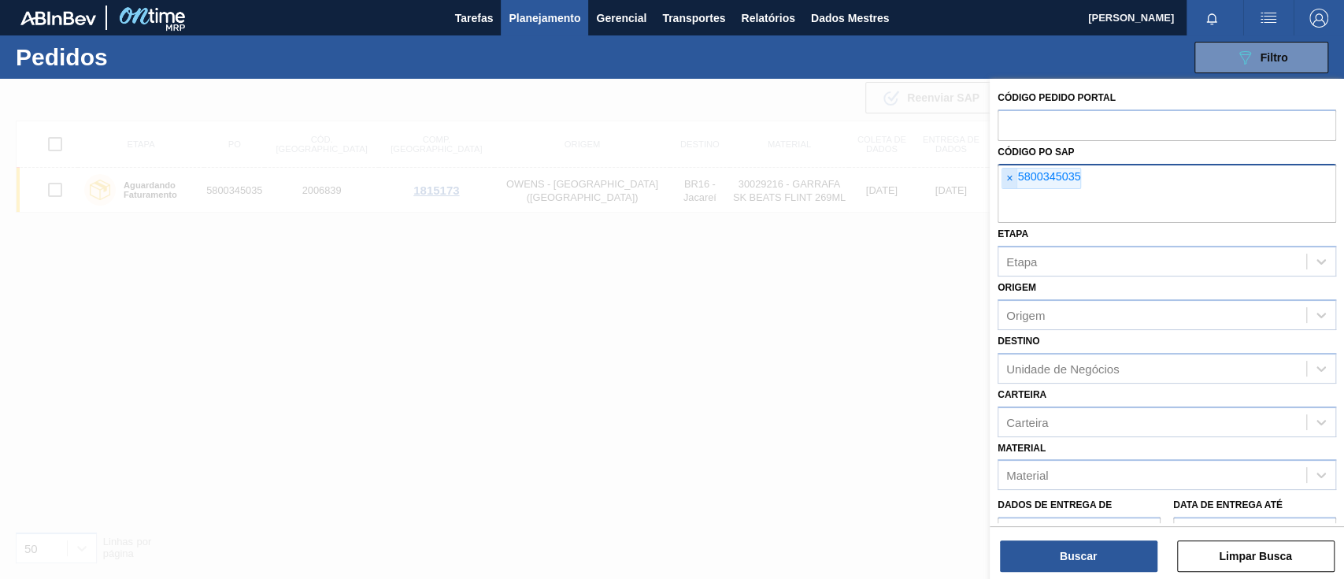 This screenshot has width=1344, height=579. What do you see at coordinates (1319, 18) in the screenshot?
I see `img: Sair` at bounding box center [1319, 18].